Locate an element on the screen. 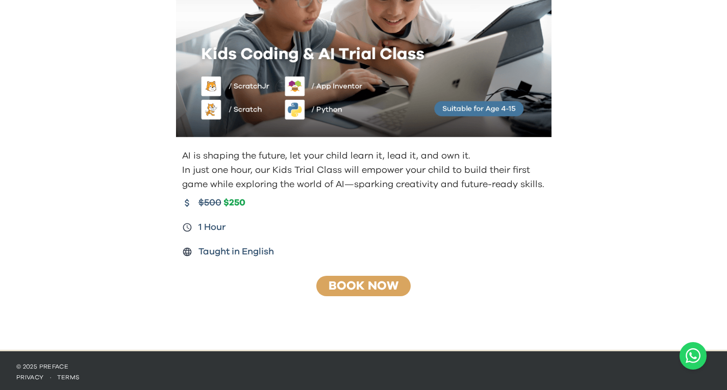 The width and height of the screenshot is (727, 390). span: $250 is located at coordinates (234, 203).